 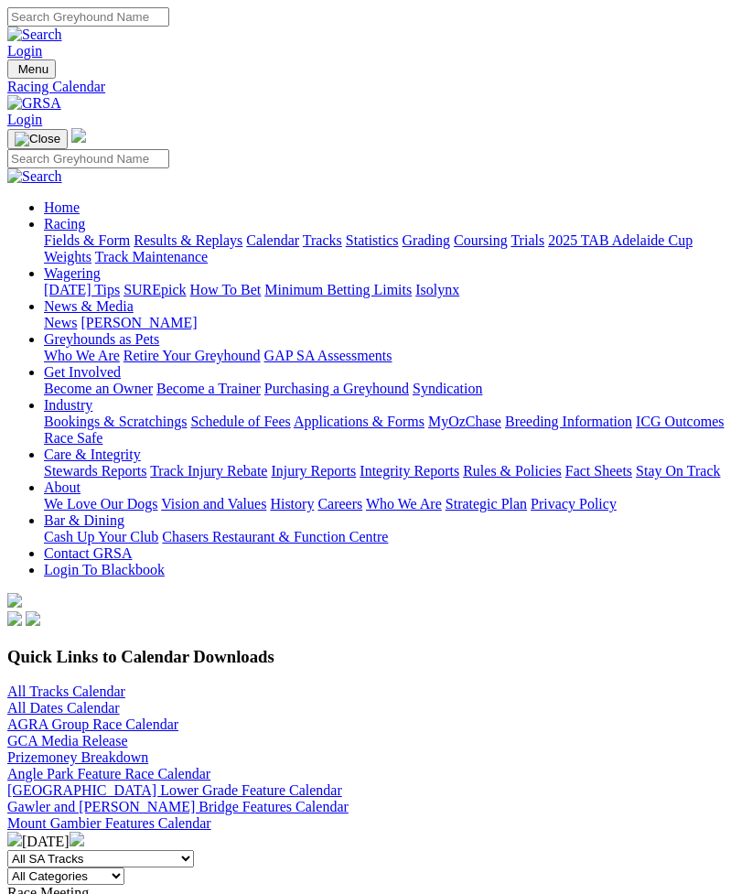 I want to click on a: Strategic Plan, so click(x=486, y=503).